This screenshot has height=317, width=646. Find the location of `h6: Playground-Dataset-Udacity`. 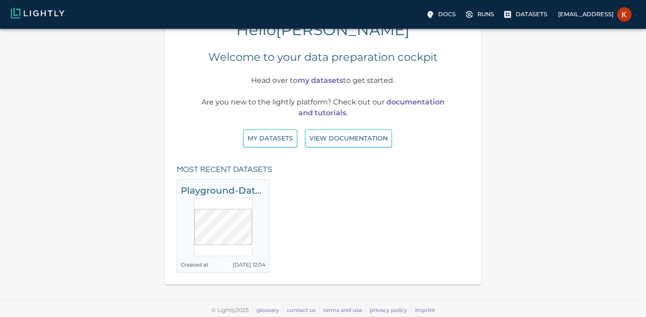

h6: Playground-Dataset-Udacity is located at coordinates (223, 191).